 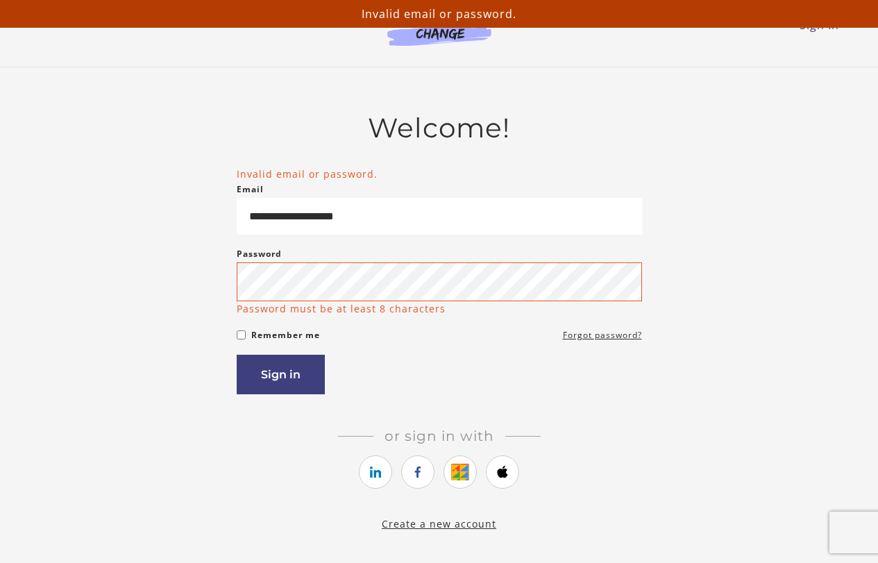 I want to click on li: Invalid email or password., so click(x=439, y=174).